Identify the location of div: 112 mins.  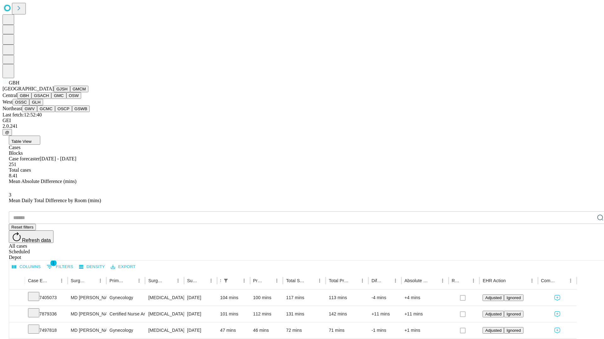
(266, 314).